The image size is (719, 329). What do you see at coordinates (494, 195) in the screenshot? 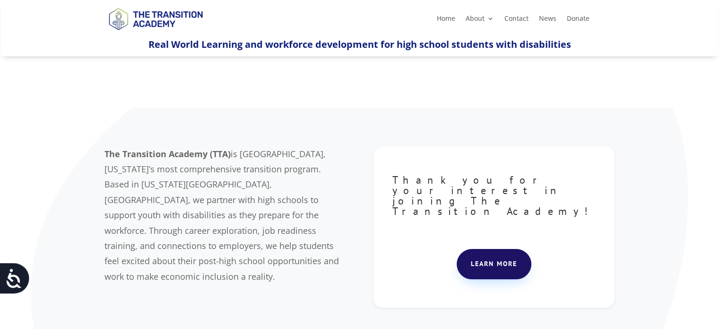
I see `span: Thank you for your interest in joining The Transition Academy!` at bounding box center [494, 195].